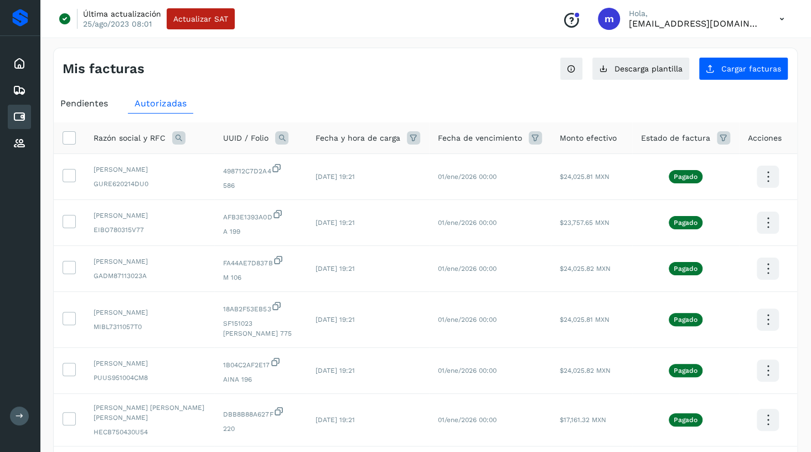 The image size is (811, 452). Describe the element at coordinates (260, 186) in the screenshot. I see `span: 586` at that location.